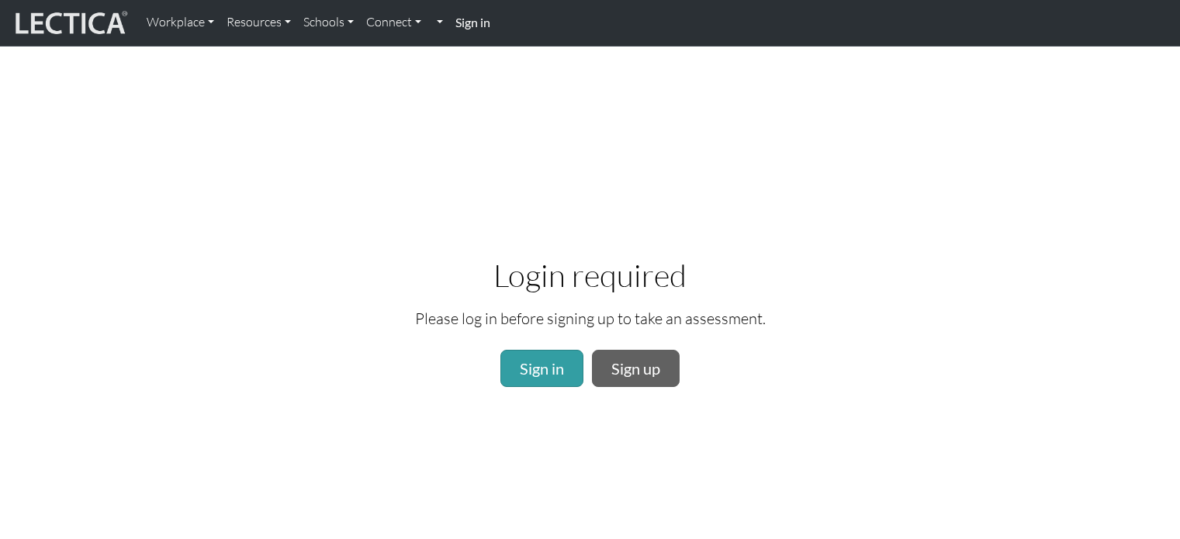  I want to click on img: lecticalive, so click(70, 23).